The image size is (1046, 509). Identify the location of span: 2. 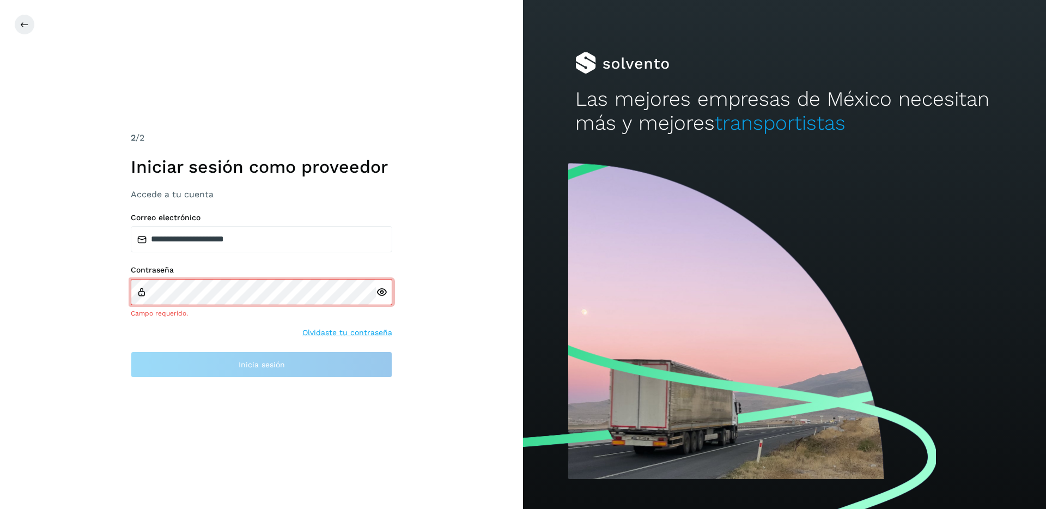
(133, 137).